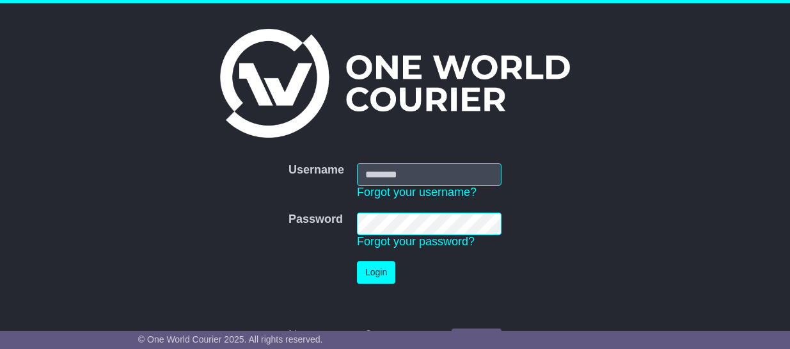  Describe the element at coordinates (395, 335) in the screenshot. I see `div: No account yet?` at that location.